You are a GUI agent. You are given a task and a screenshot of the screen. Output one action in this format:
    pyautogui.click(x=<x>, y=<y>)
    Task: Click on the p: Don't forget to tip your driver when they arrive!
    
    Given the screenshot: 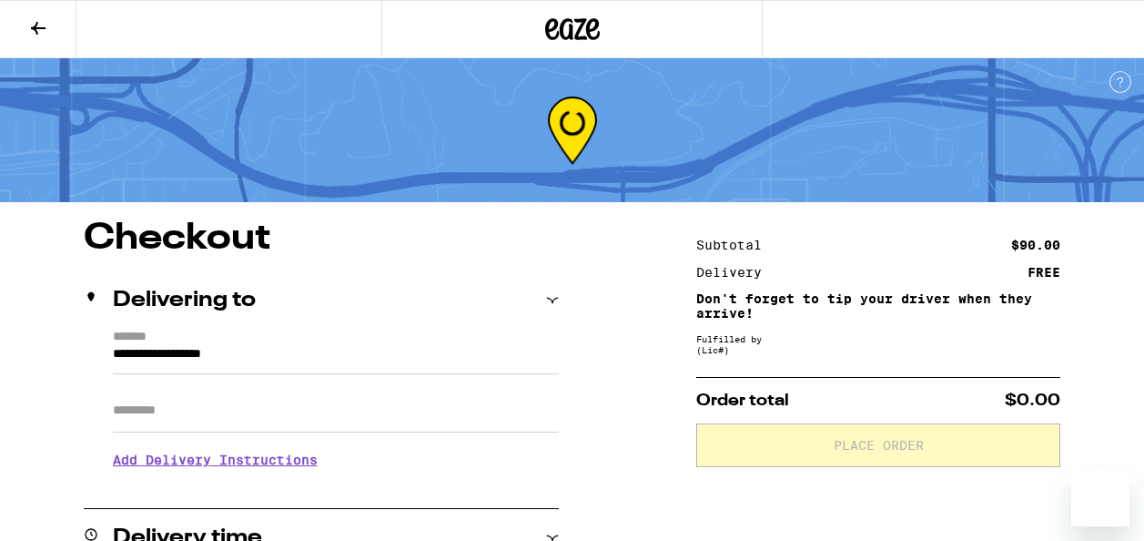 What is the action you would take?
    pyautogui.click(x=878, y=306)
    